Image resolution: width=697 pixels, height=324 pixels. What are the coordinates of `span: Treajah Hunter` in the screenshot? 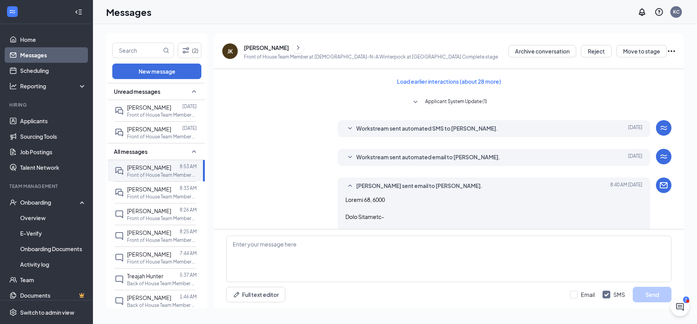 It's located at (145, 276).